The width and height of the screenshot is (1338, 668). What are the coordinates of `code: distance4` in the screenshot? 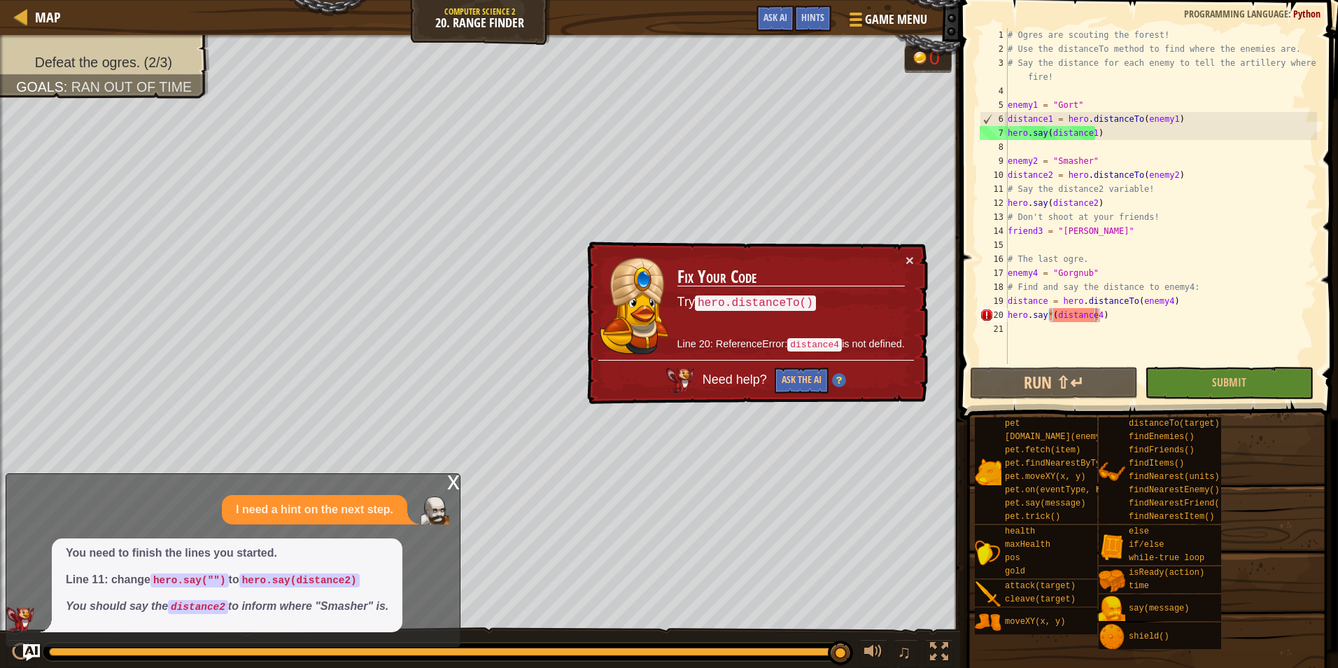 It's located at (815, 344).